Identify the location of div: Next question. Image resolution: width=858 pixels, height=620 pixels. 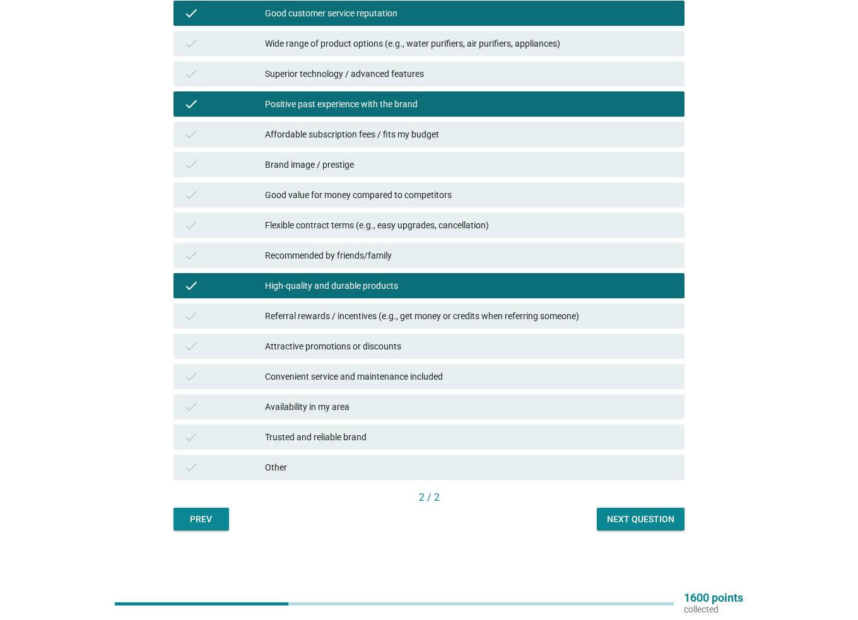
(641, 519).